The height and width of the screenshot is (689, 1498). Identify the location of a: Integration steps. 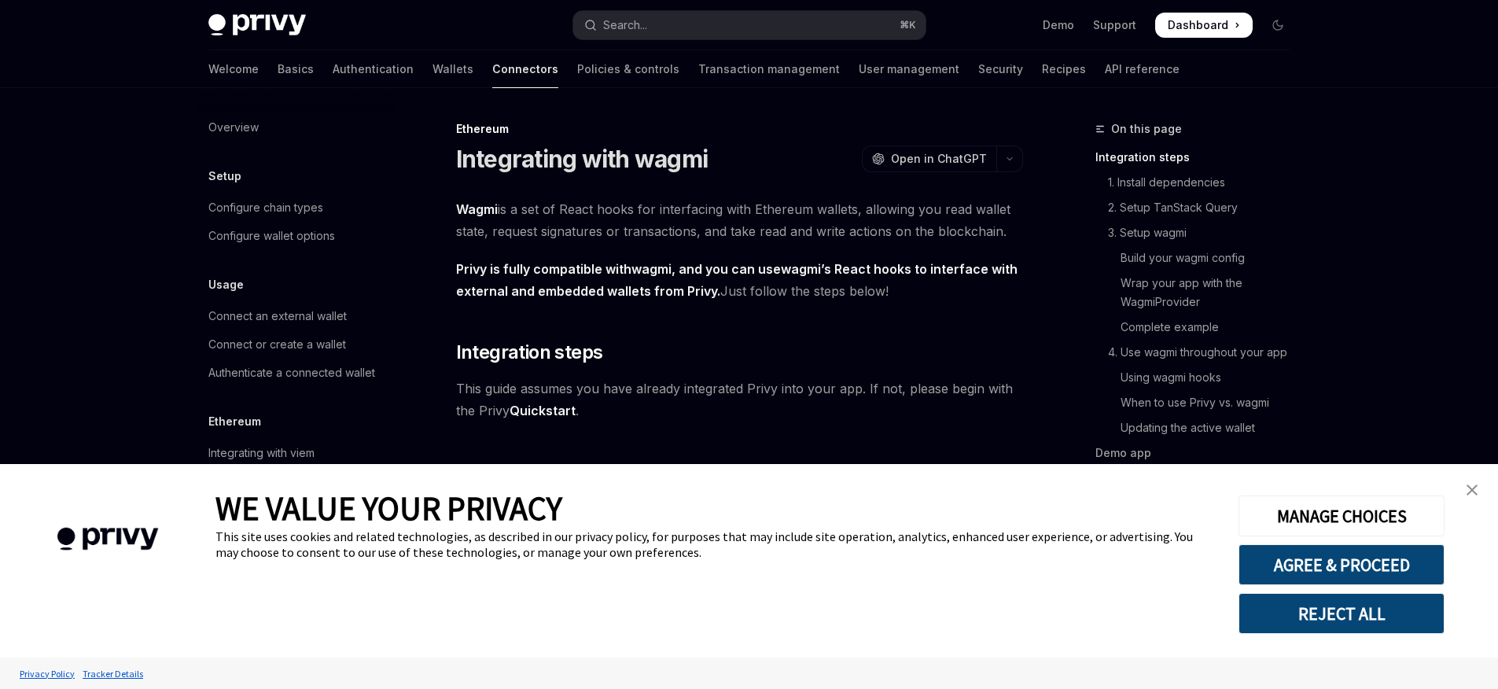
(1199, 157).